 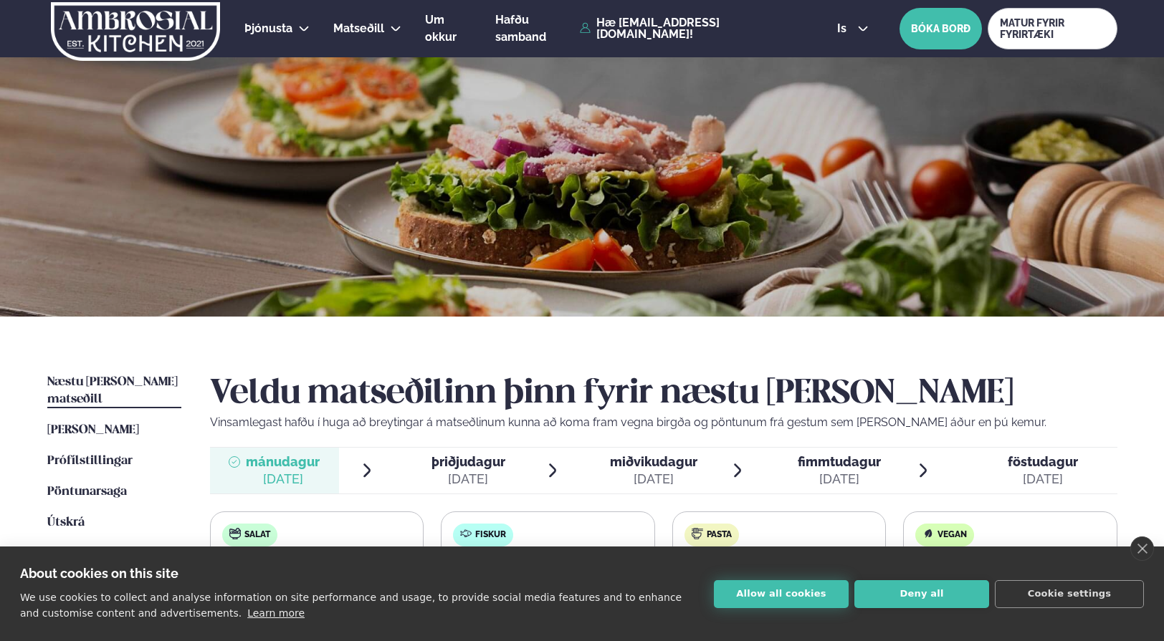 What do you see at coordinates (235, 534) in the screenshot?
I see `img: salad.svg` at bounding box center [235, 534].